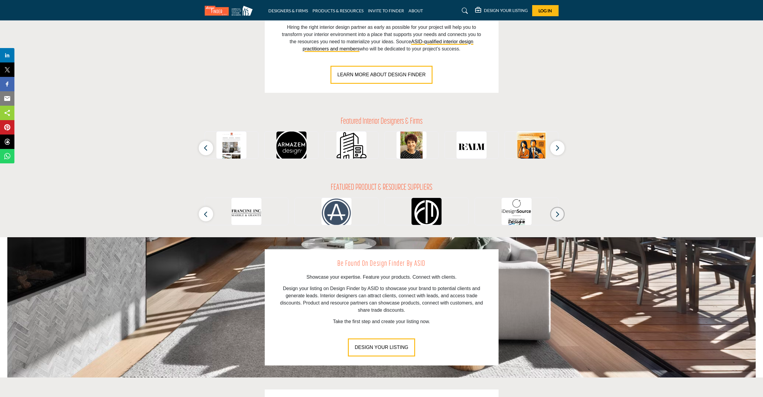 Image resolution: width=763 pixels, height=397 pixels. I want to click on h2: Be Found on Design Finder by ASID, so click(381, 264).